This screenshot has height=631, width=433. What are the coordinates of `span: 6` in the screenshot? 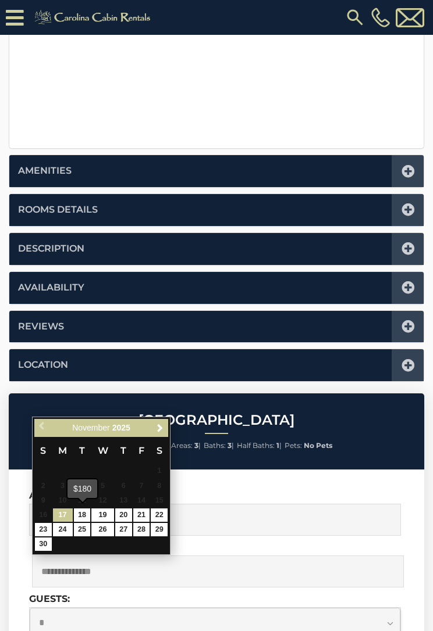 It's located at (123, 486).